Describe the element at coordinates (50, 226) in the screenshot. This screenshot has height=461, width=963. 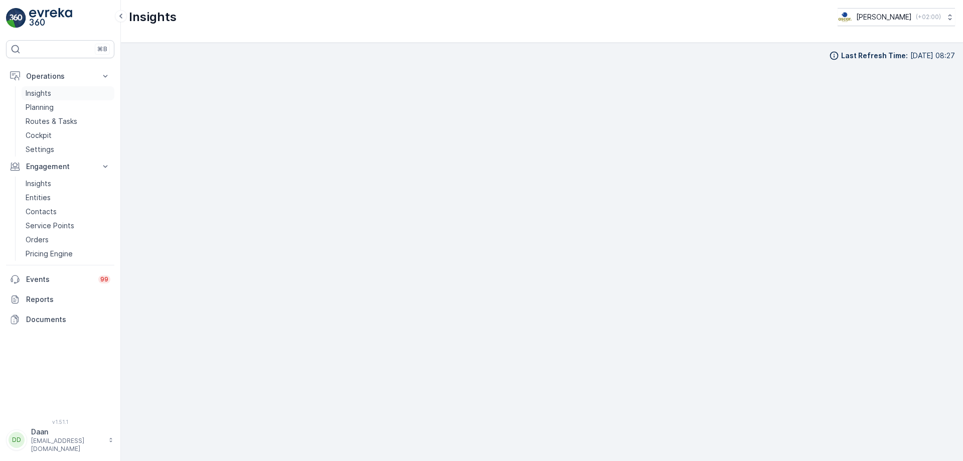
I see `p: Service Points` at that location.